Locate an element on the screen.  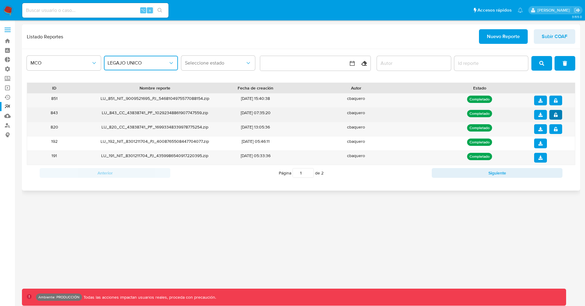
p: Ambiente: PRODUCCIÓN is located at coordinates (59, 298).